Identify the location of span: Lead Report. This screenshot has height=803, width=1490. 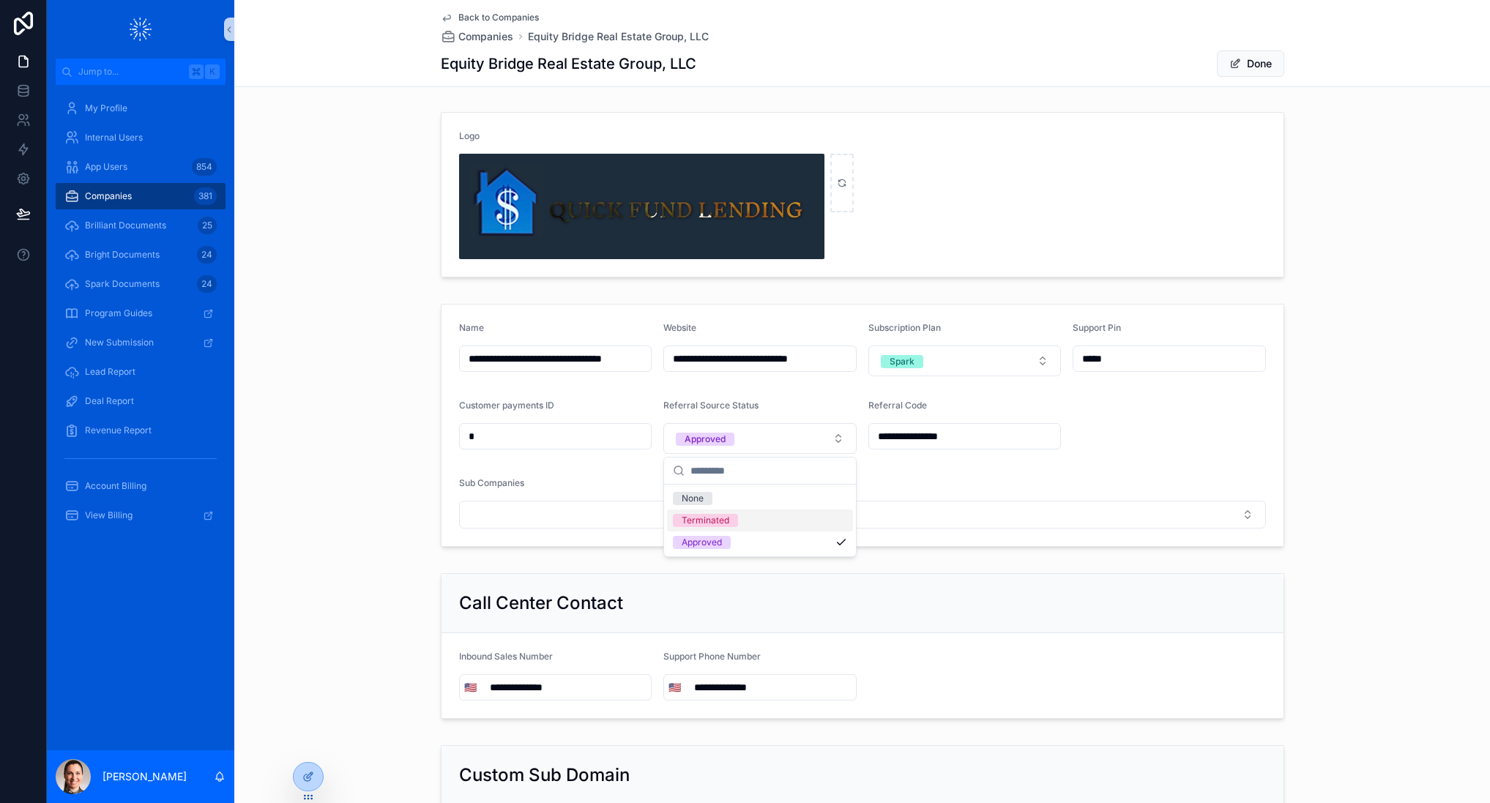
(110, 372).